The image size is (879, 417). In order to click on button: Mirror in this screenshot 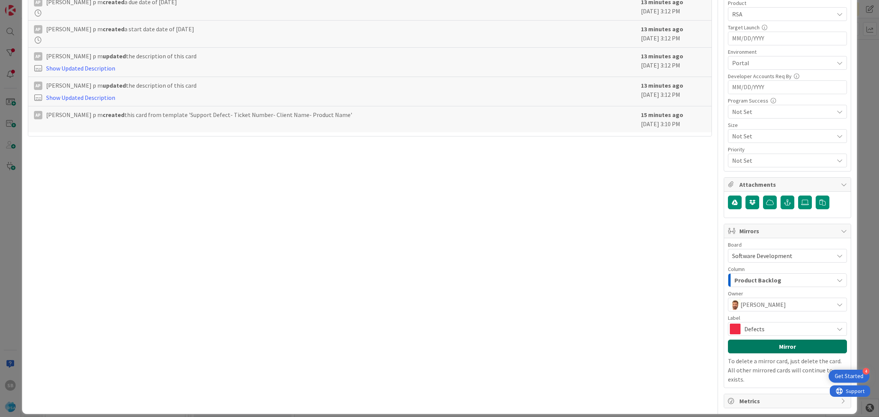, I will do `click(787, 347)`.